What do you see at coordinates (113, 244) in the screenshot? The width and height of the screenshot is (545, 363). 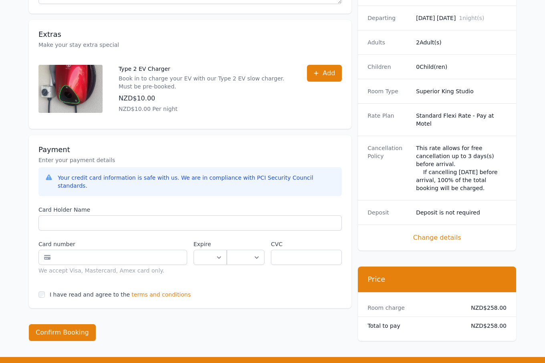 I see `label: Card number` at bounding box center [113, 244].